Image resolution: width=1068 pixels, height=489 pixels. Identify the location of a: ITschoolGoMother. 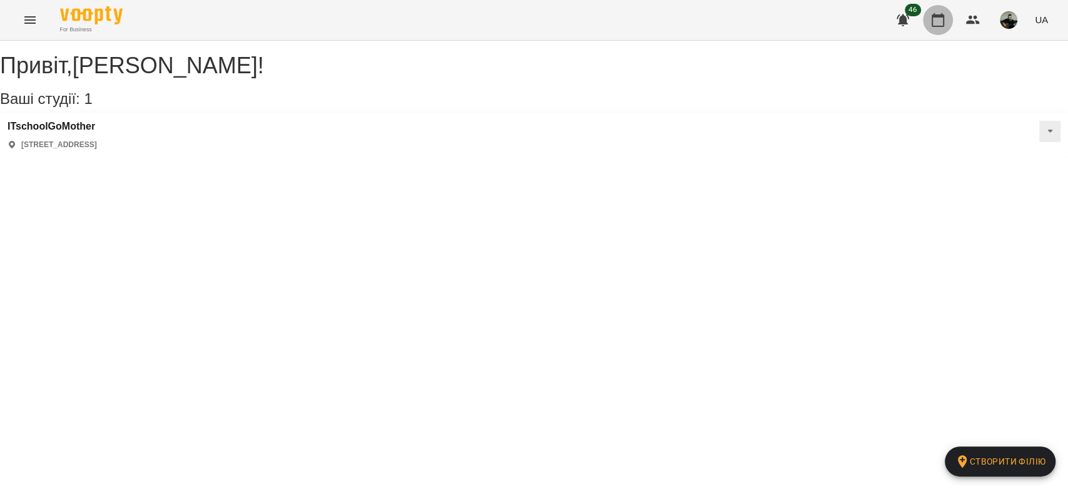
(52, 126).